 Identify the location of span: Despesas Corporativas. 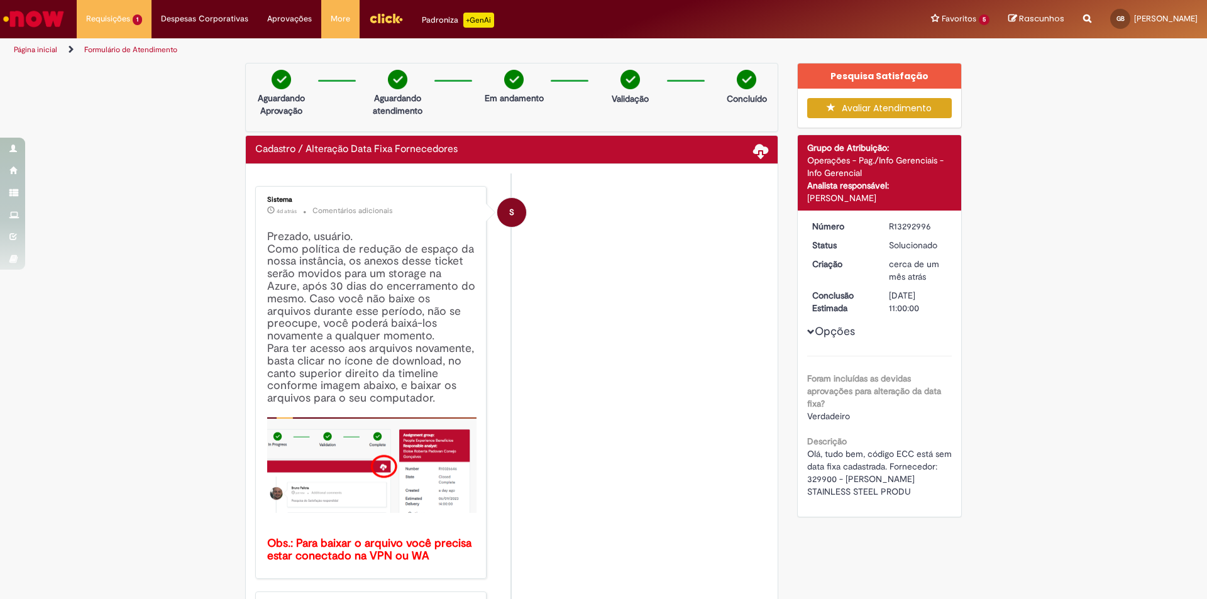
(204, 19).